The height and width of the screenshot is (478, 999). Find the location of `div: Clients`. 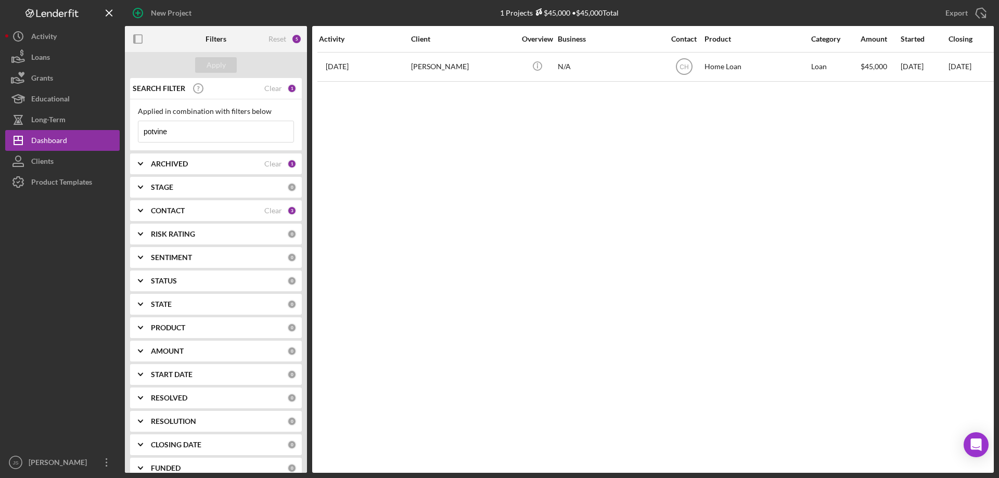

div: Clients is located at coordinates (42, 162).